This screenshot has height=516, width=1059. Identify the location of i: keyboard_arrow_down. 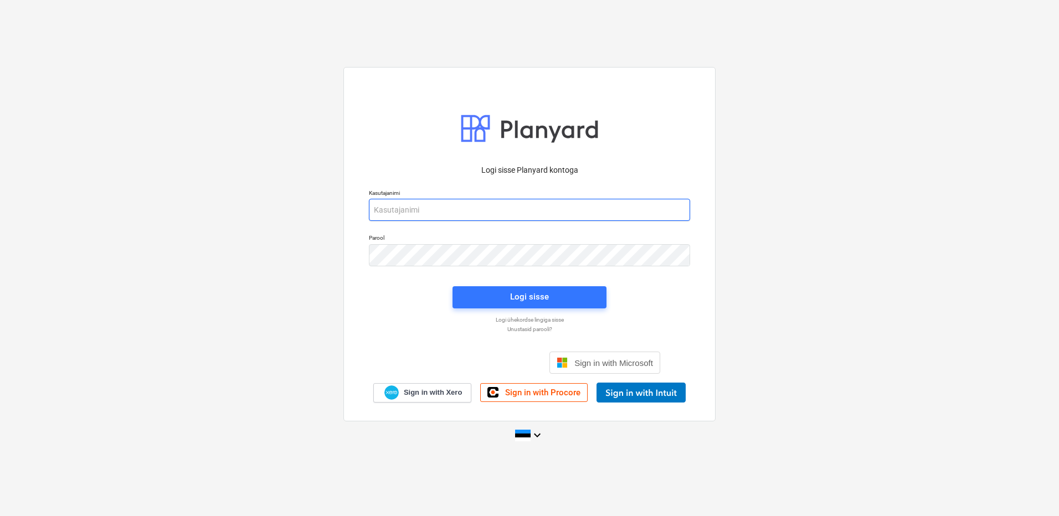
(537, 435).